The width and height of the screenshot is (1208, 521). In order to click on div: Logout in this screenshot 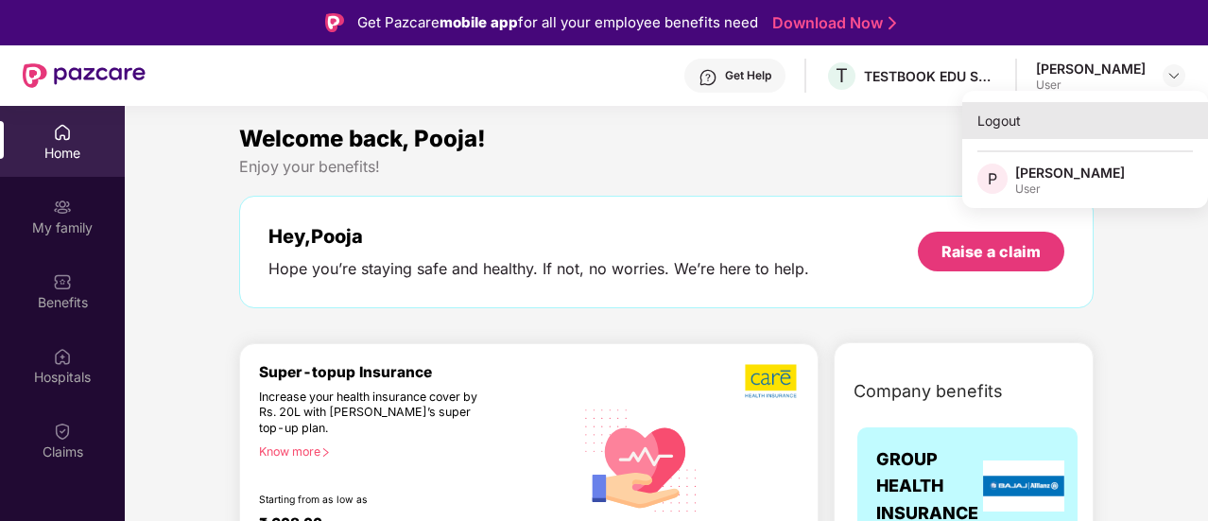, I will do `click(1085, 120)`.